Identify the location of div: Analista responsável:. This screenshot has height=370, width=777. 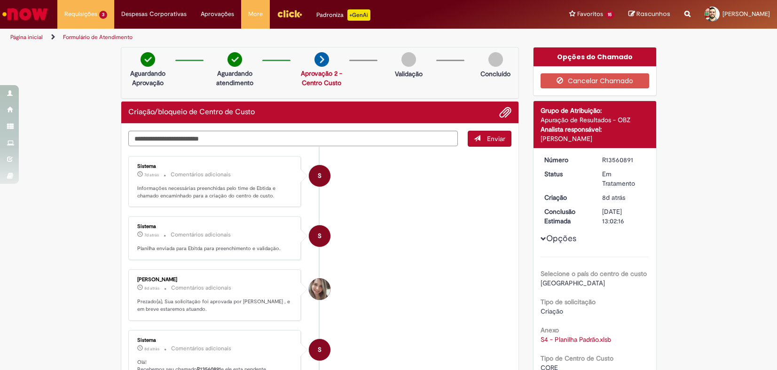
(595, 129).